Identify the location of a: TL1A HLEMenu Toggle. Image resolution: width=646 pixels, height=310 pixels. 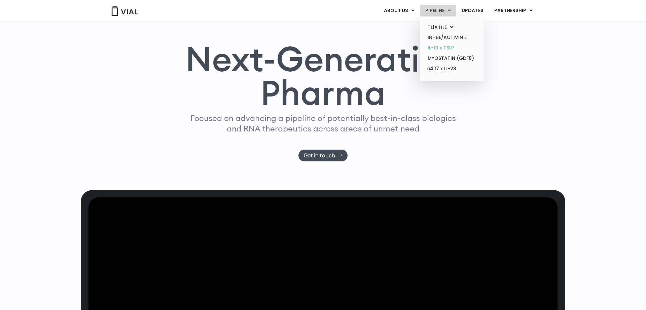
(452, 27).